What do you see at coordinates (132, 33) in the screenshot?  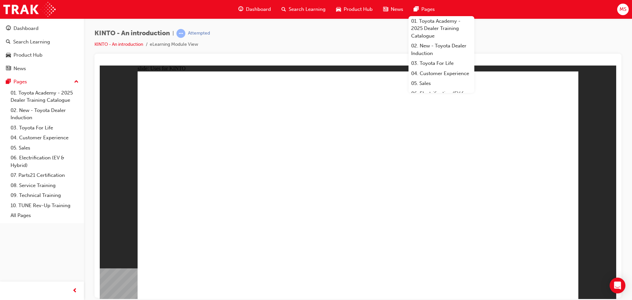 I see `span: KINTO - An introduction` at bounding box center [132, 33].